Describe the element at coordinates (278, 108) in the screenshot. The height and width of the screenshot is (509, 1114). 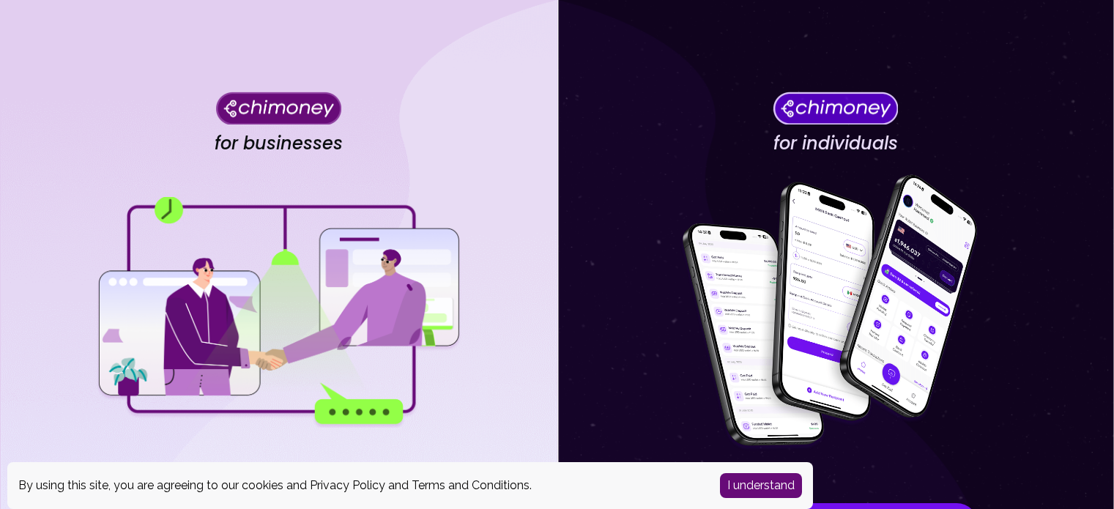
I see `img: Chimoney for businesses` at that location.